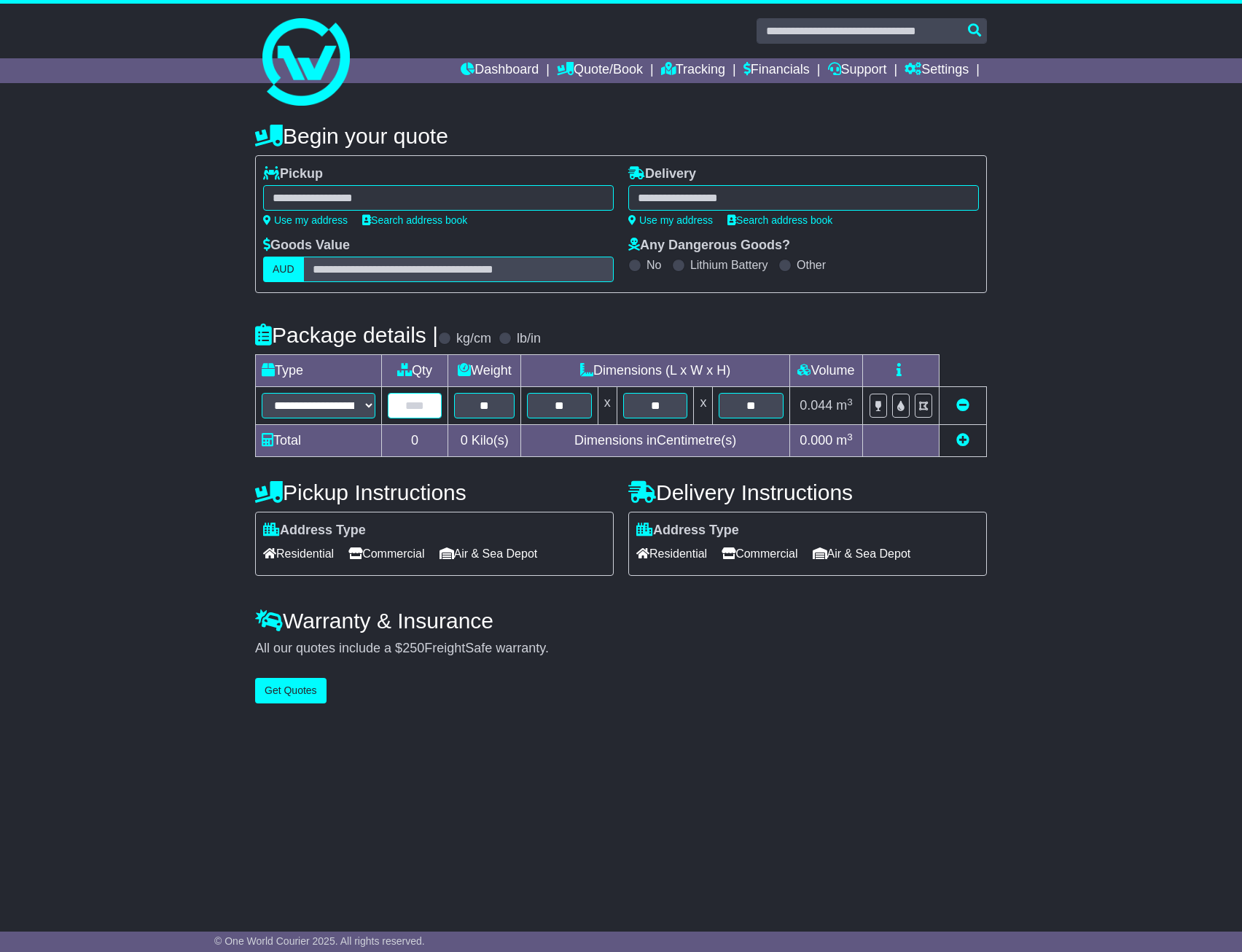 Image resolution: width=1242 pixels, height=952 pixels. What do you see at coordinates (318, 441) in the screenshot?
I see `td: Total` at bounding box center [318, 441].